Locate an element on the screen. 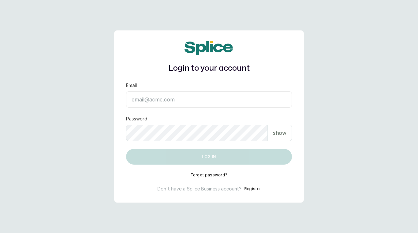  button: Forgot password? is located at coordinates (209, 175).